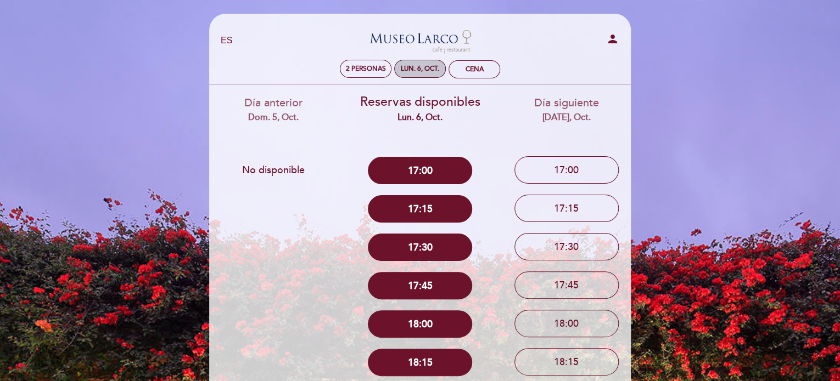 The image size is (840, 381). Describe the element at coordinates (612, 39) in the screenshot. I see `i: person` at that location.